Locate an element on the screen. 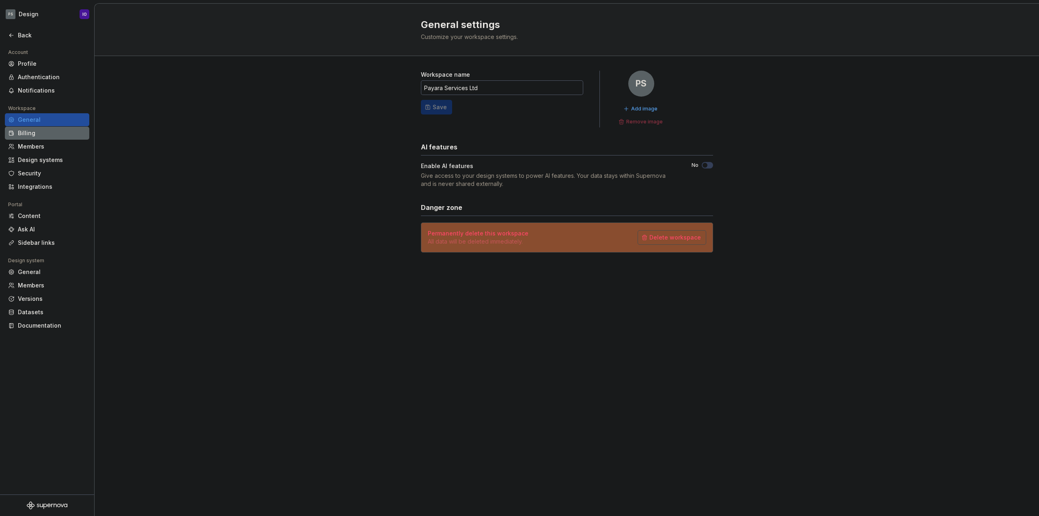 This screenshot has height=516, width=1039. a: Integrations is located at coordinates (47, 187).